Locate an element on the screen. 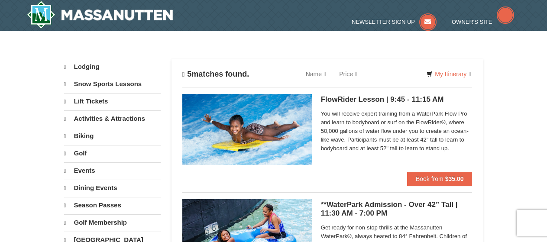 Image resolution: width=547 pixels, height=242 pixels. a: Dining Events is located at coordinates (112, 188).